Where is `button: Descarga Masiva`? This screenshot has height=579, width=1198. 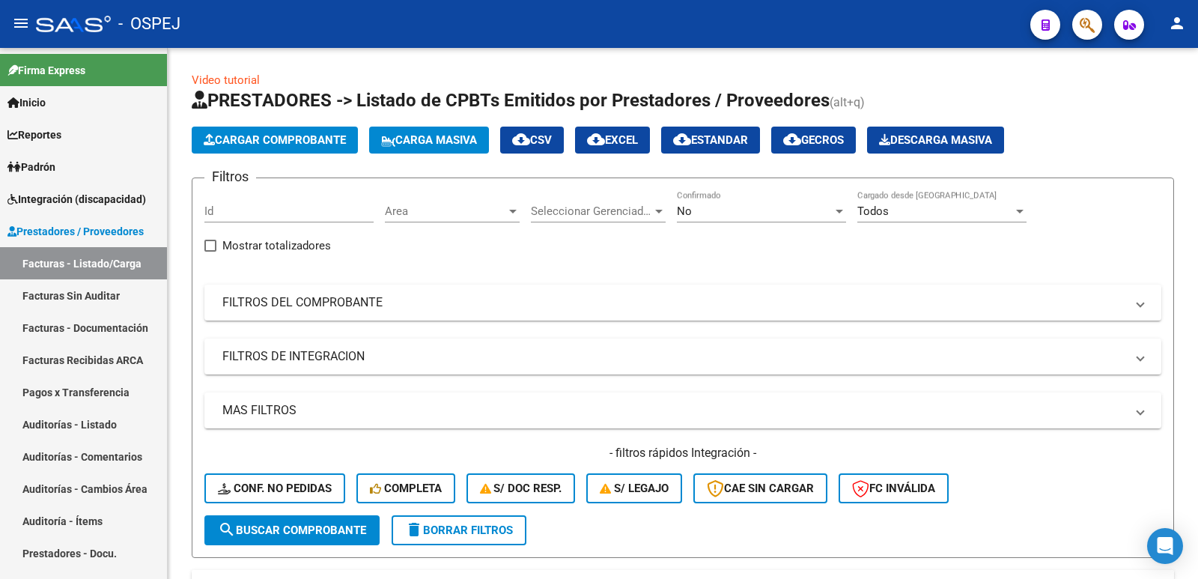
button: Descarga Masiva is located at coordinates (935, 140).